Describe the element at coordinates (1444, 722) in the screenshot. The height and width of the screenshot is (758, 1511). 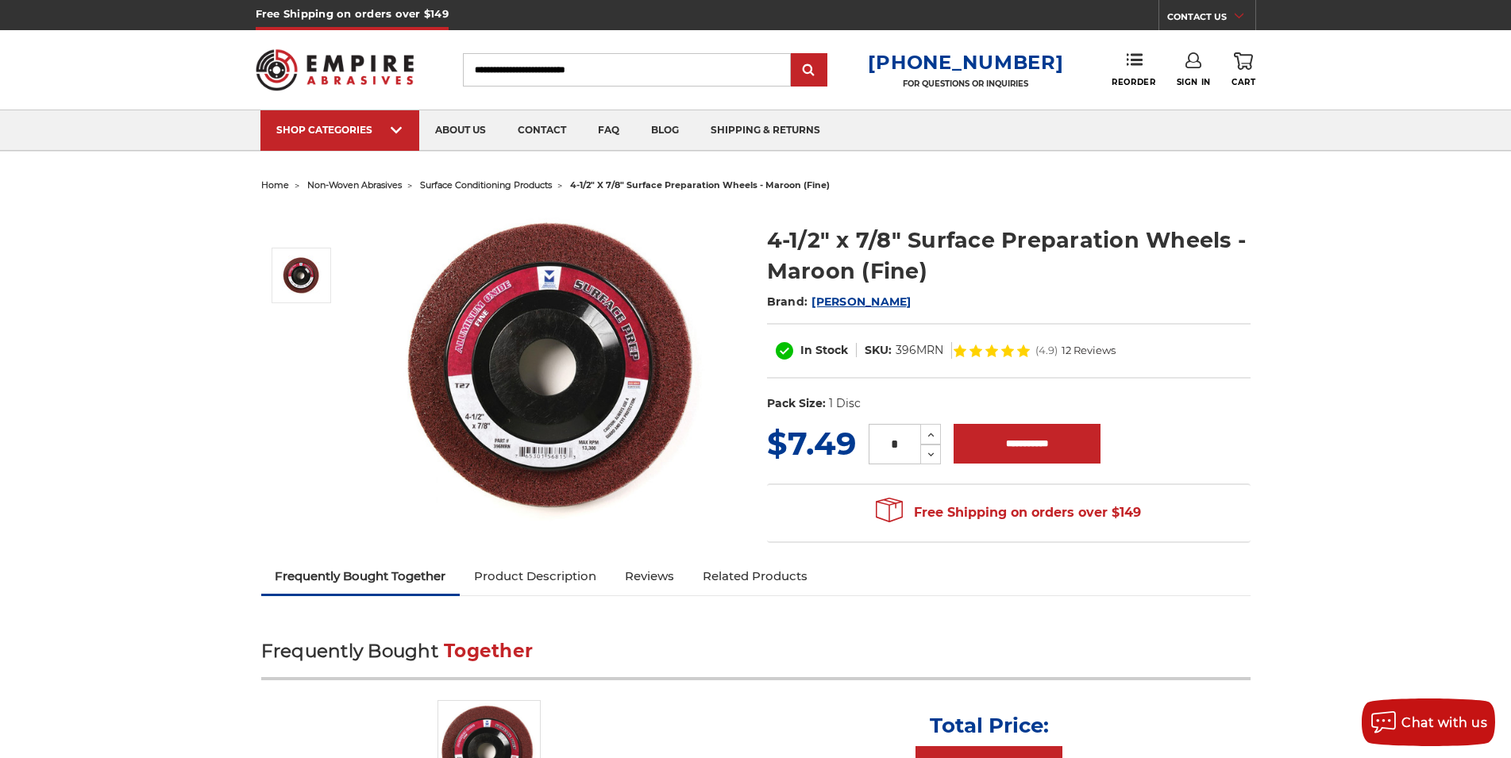
I see `span: Chat with us` at that location.